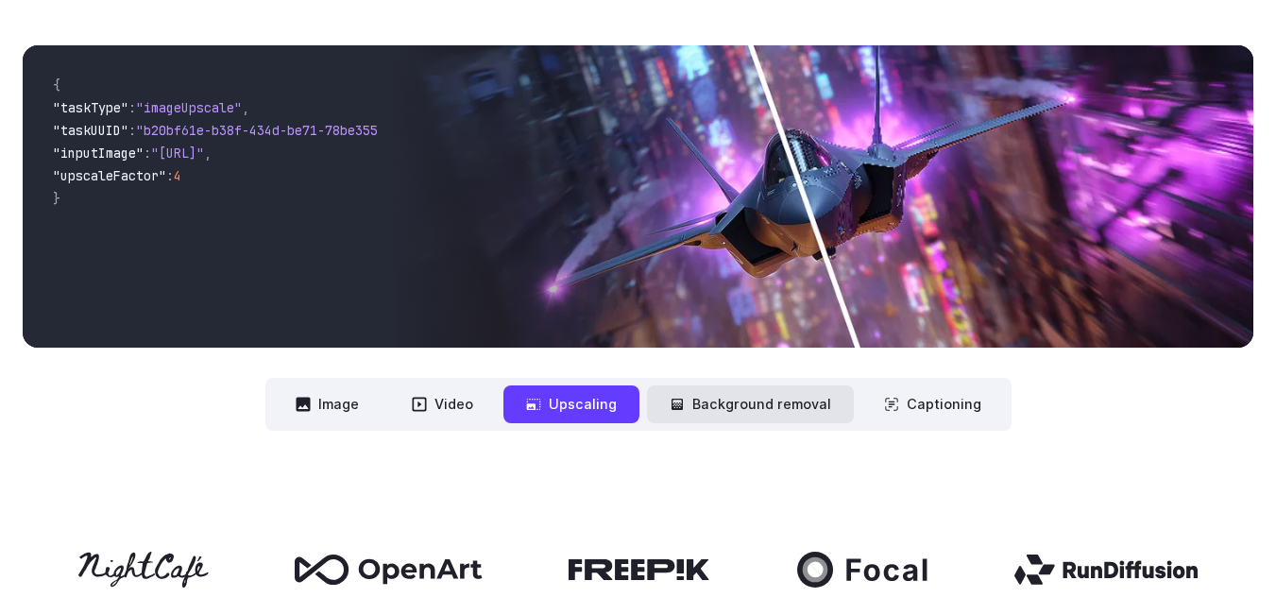 The height and width of the screenshot is (598, 1276). I want to click on button: Image, so click(327, 403).